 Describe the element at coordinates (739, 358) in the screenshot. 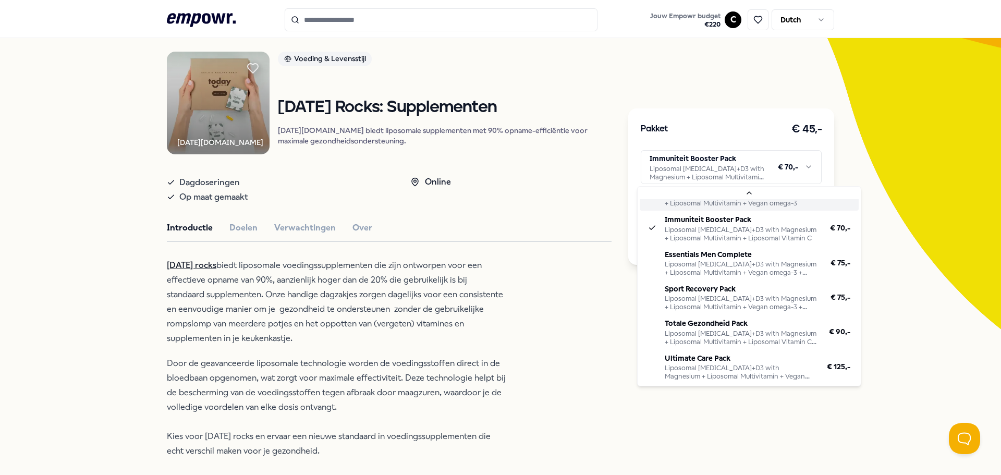

I see `p: Ultimate Care Pack` at that location.